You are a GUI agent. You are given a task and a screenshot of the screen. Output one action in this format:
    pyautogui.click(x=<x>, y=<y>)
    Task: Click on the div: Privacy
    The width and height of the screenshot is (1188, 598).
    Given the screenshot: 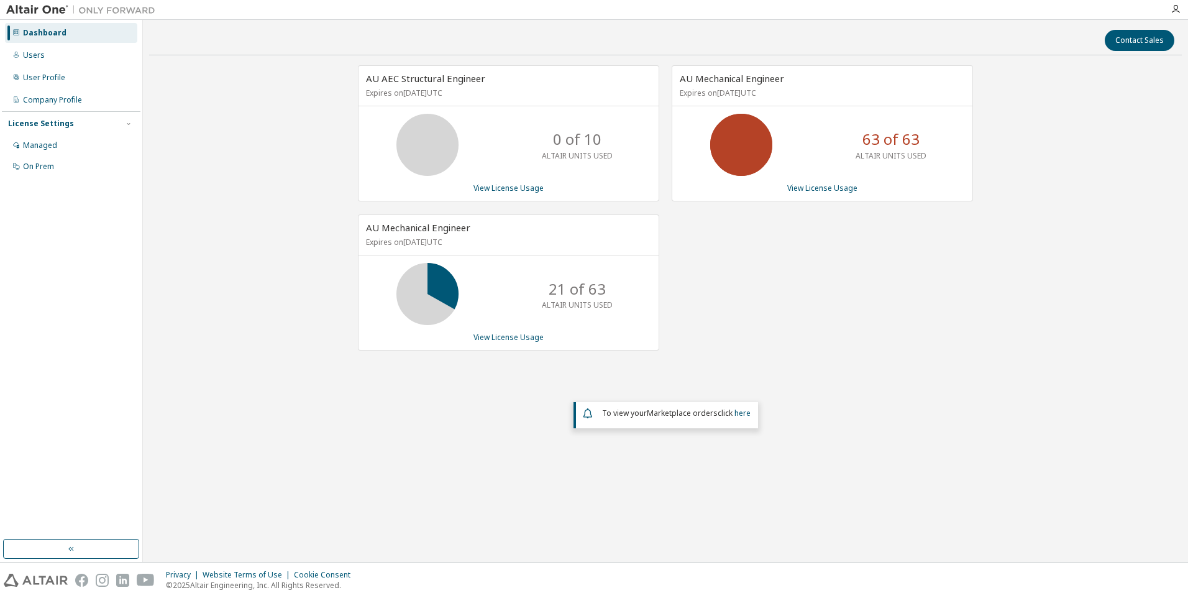 What is the action you would take?
    pyautogui.click(x=184, y=575)
    